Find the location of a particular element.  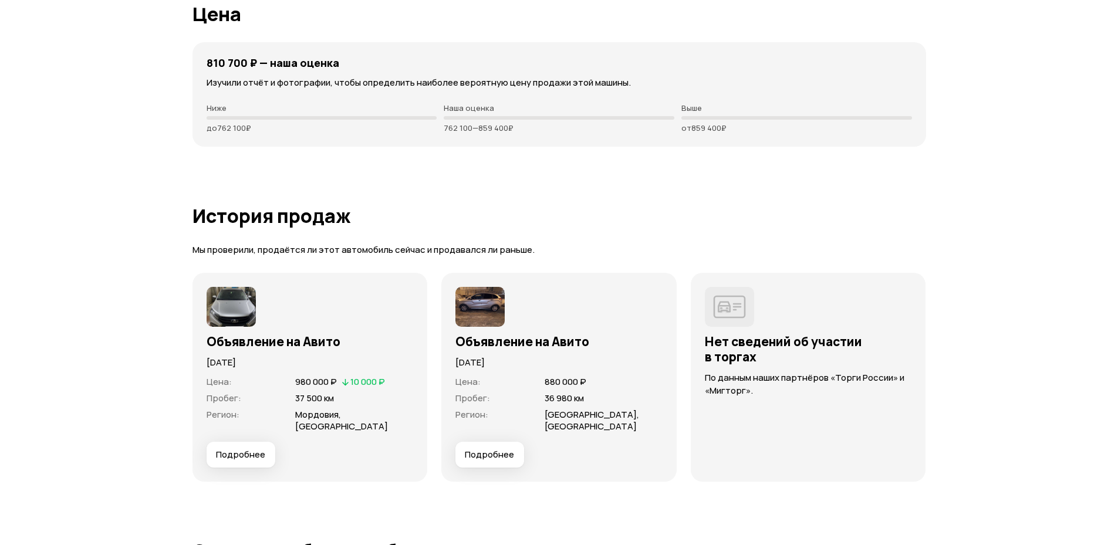

span: 10 000 ₽ is located at coordinates (368, 382).